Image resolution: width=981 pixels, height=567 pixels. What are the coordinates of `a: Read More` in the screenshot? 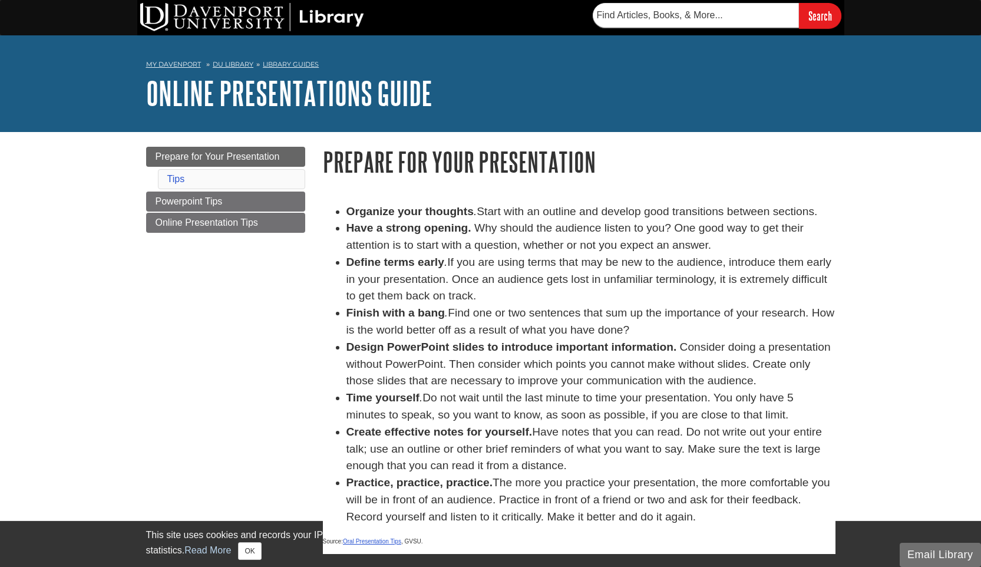 It's located at (207, 550).